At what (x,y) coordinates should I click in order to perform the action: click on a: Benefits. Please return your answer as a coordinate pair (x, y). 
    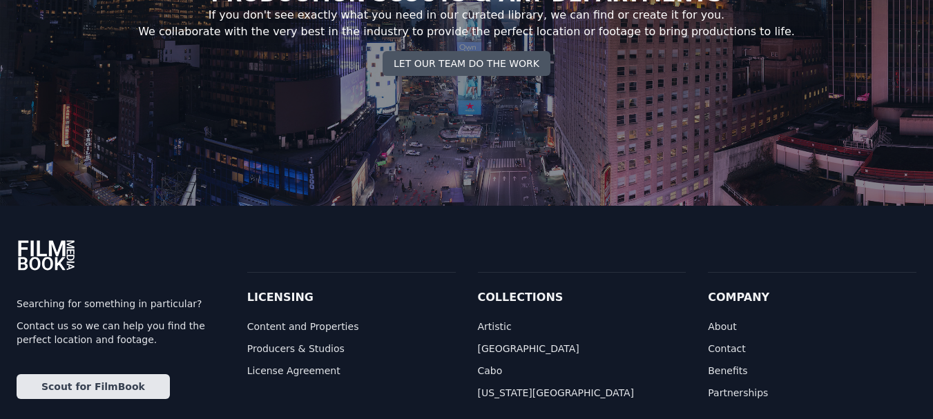
    Looking at the image, I should click on (812, 371).